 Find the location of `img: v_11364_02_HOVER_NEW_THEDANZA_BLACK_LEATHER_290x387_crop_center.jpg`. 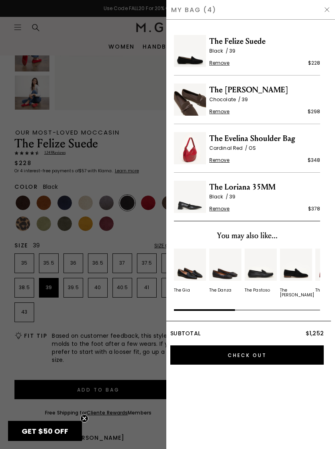

img: v_11364_02_HOVER_NEW_THEDANZA_BLACK_LEATHER_290x387_crop_center.jpg is located at coordinates (225, 265).